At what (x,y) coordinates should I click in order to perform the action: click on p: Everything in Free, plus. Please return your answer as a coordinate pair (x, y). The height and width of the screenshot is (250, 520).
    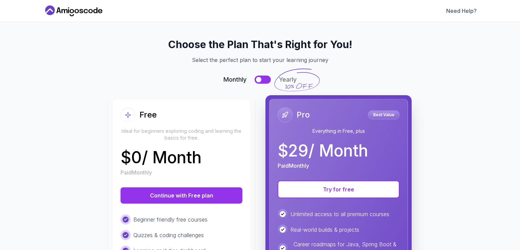
    Looking at the image, I should click on (338, 131).